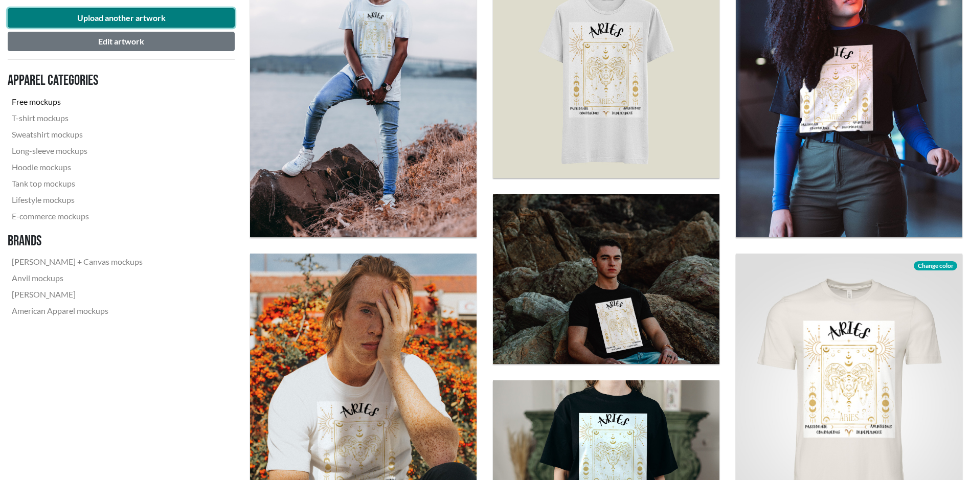 The height and width of the screenshot is (480, 970). Describe the element at coordinates (77, 81) in the screenshot. I see `h3: Apparel categories` at that location.